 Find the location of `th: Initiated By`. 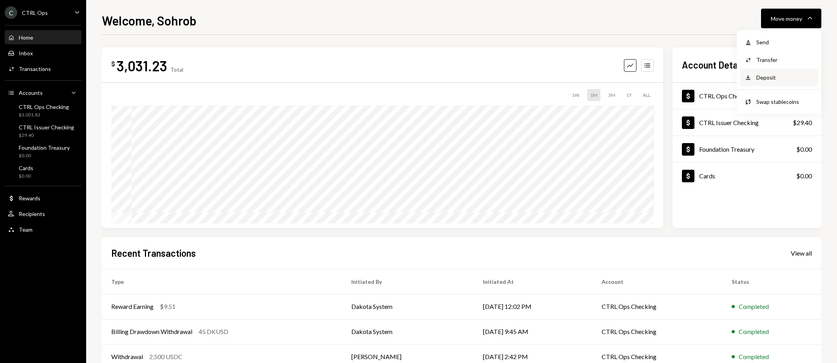

th: Initiated By is located at coordinates (408, 281).